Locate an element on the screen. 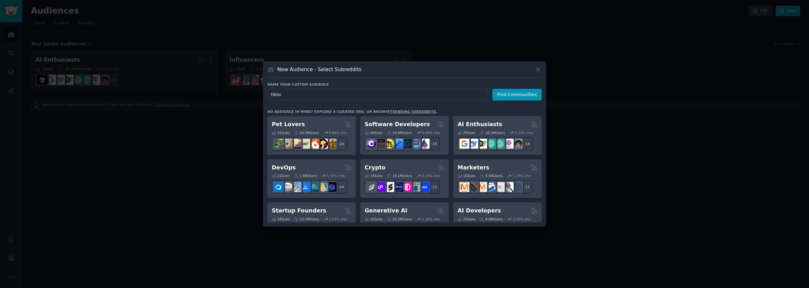  div: + 24 is located at coordinates (340, 144).